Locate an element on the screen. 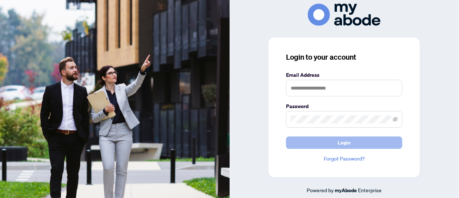  label: Password is located at coordinates (344, 106).